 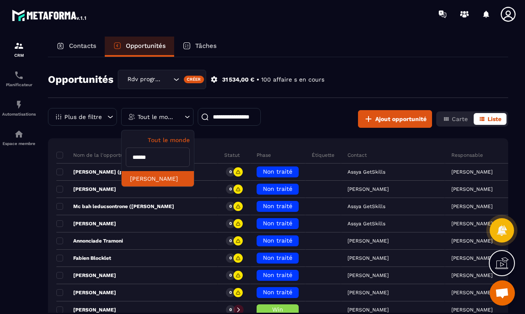 What do you see at coordinates (199, 47) in the screenshot?
I see `a: Tâches` at bounding box center [199, 47].